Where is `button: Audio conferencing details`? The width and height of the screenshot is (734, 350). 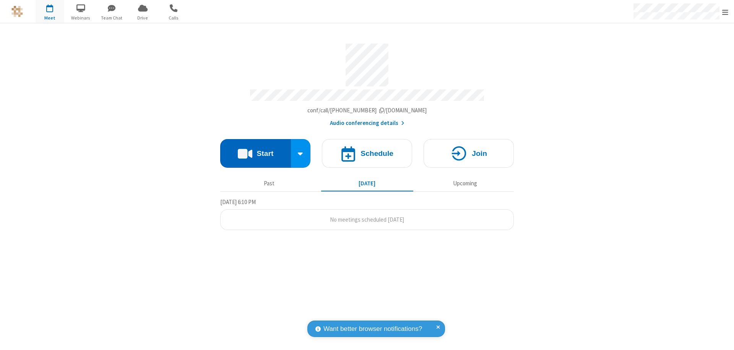
button: Audio conferencing details is located at coordinates (367, 123).